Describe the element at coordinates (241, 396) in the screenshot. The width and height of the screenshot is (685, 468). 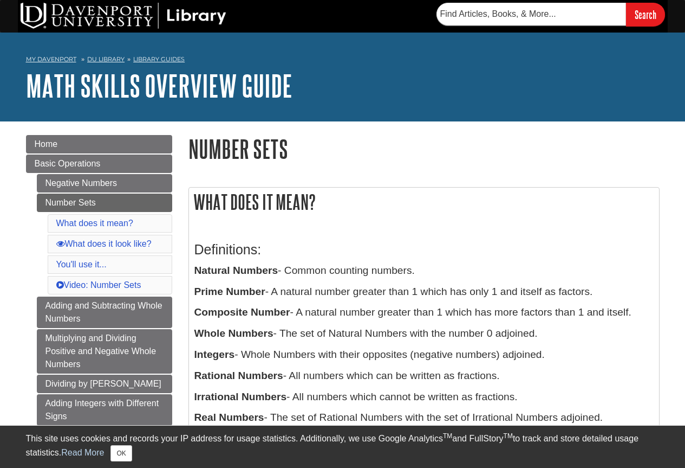
I see `b: Irrational Numbers` at that location.